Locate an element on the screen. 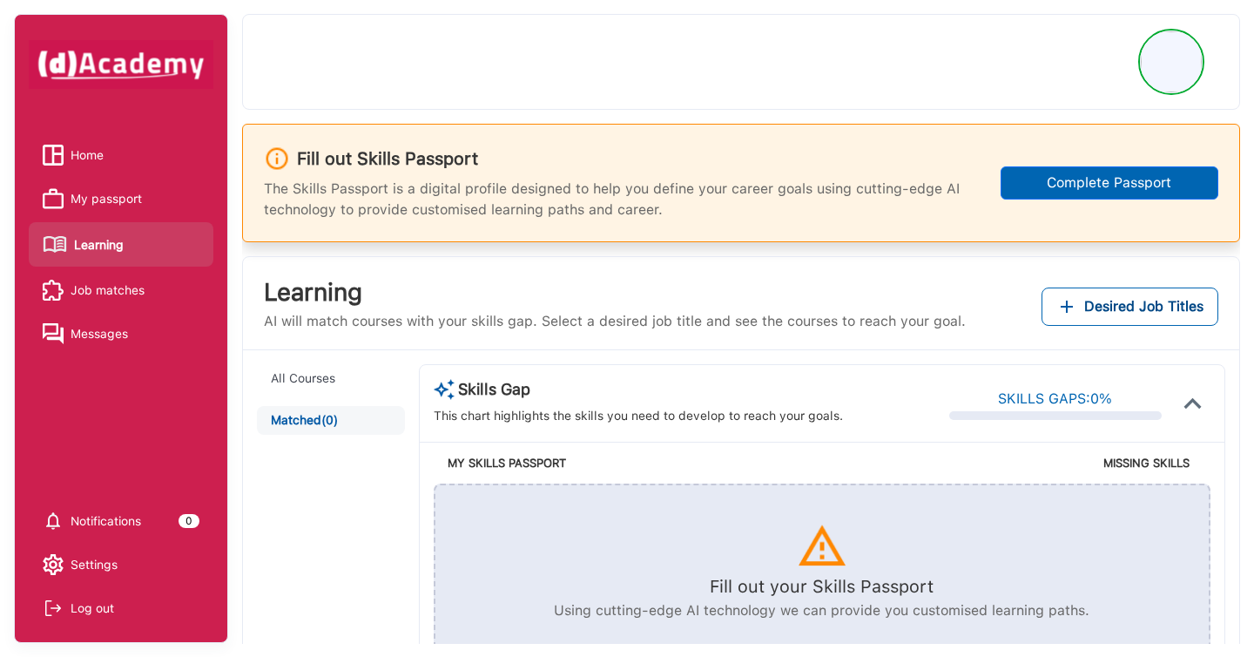 Image resolution: width=1254 pixels, height=657 pixels. p: The Skills Passport is a digital profile designed to help you define your career goals using cutt... is located at coordinates (622, 199).